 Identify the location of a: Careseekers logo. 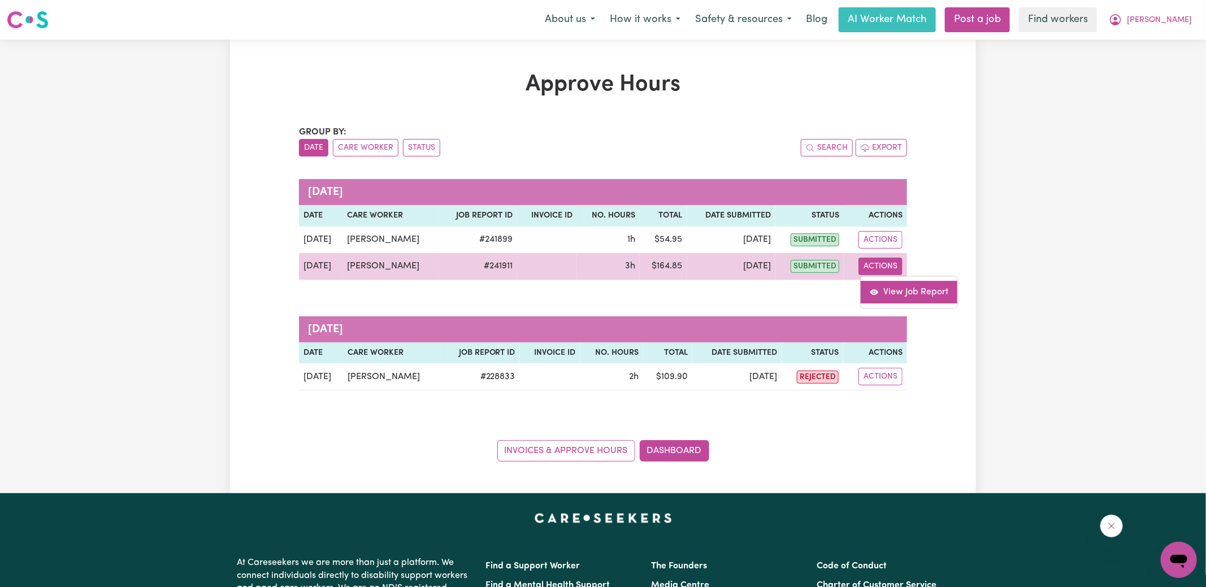
(28, 20).